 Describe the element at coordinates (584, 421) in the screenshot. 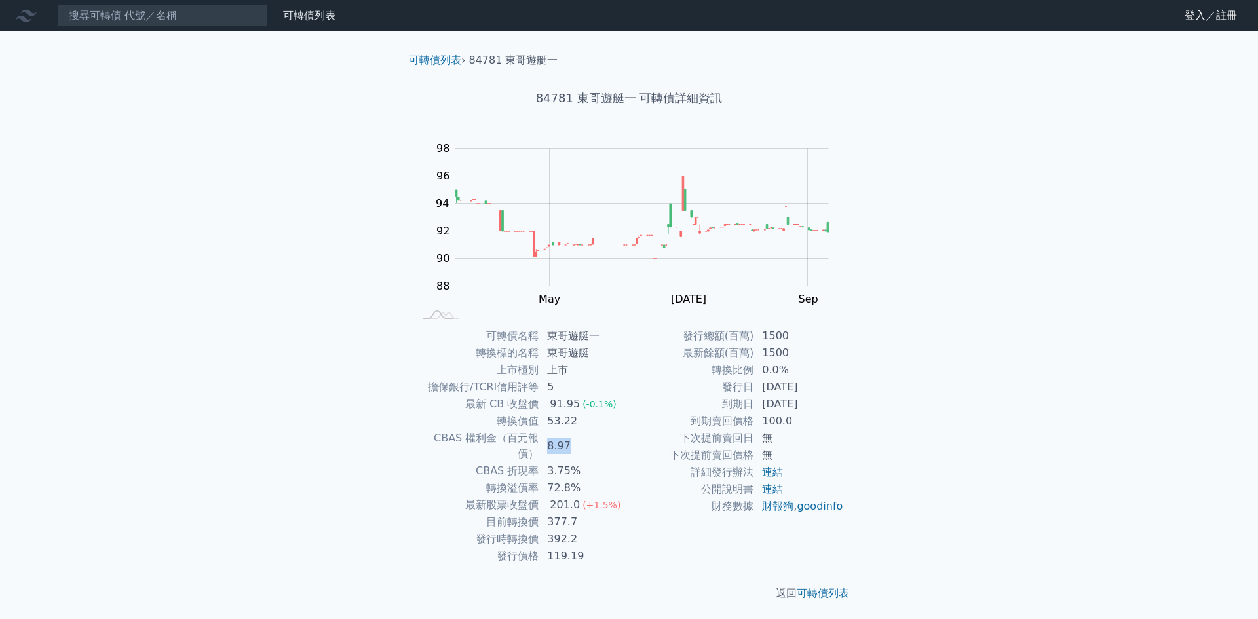

I see `td: 53.22` at that location.